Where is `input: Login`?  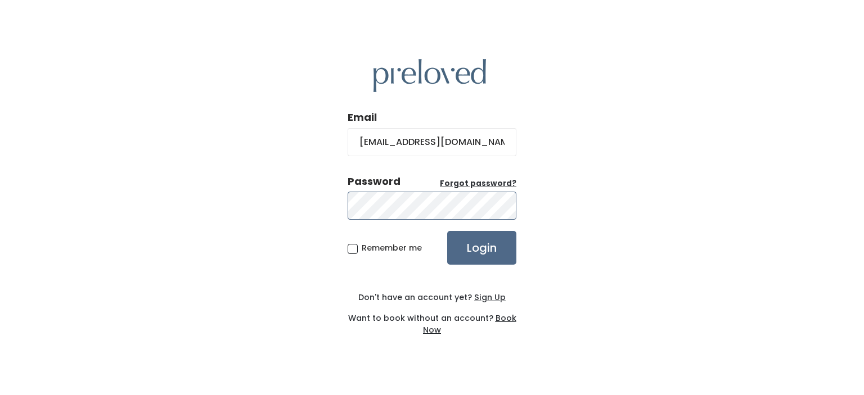
input: Login is located at coordinates (482, 248).